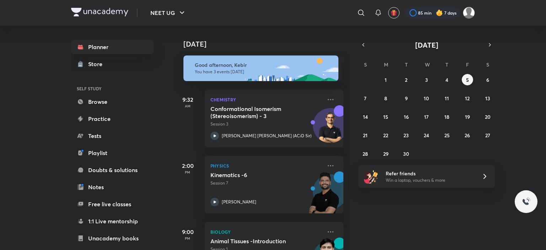 This screenshot has height=250, width=546. I want to click on abbr: September 24, 2025, so click(426, 135).